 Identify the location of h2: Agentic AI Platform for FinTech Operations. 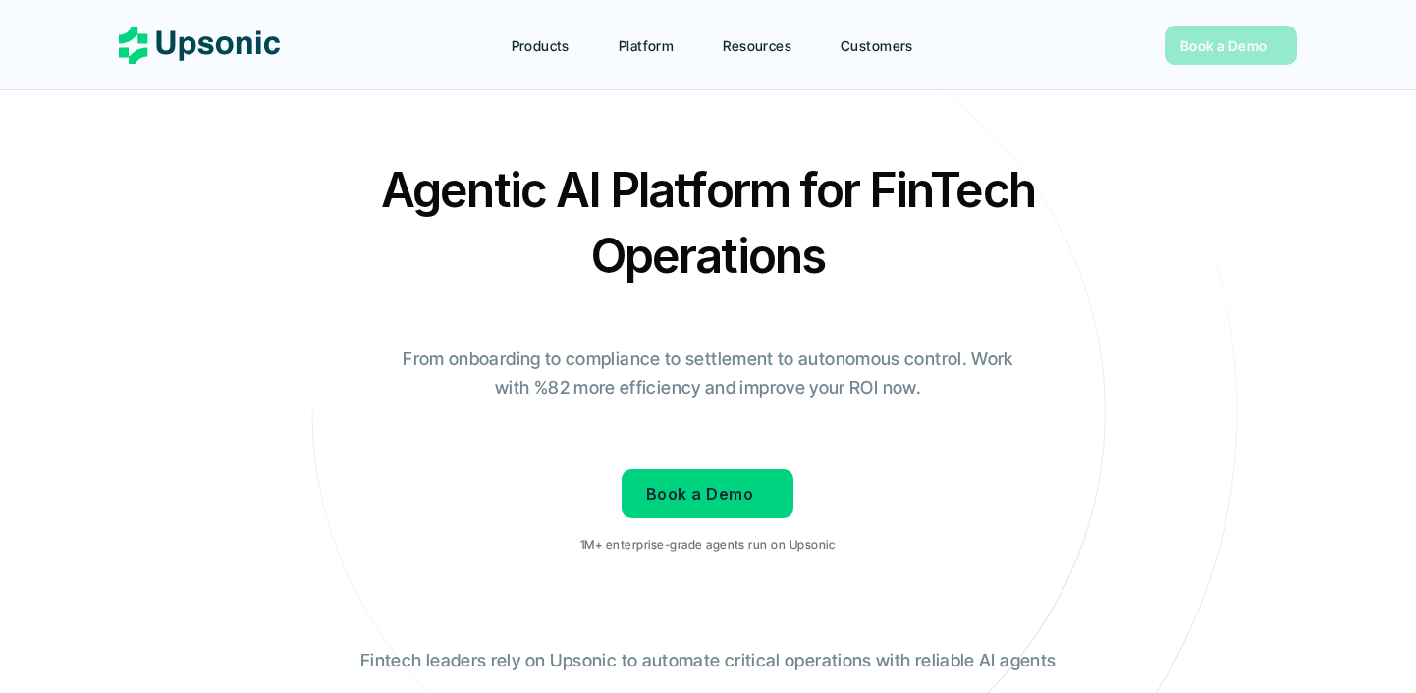
(708, 223).